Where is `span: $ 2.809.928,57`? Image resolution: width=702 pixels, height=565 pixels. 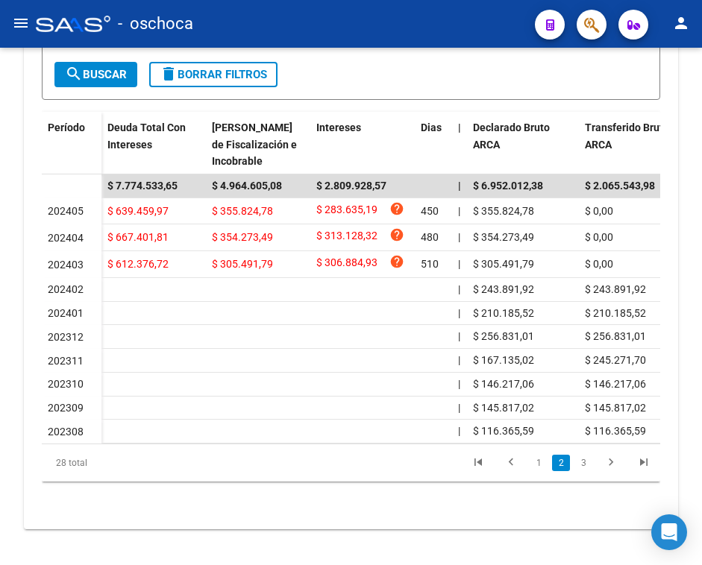
span: $ 2.809.928,57 is located at coordinates (351, 186).